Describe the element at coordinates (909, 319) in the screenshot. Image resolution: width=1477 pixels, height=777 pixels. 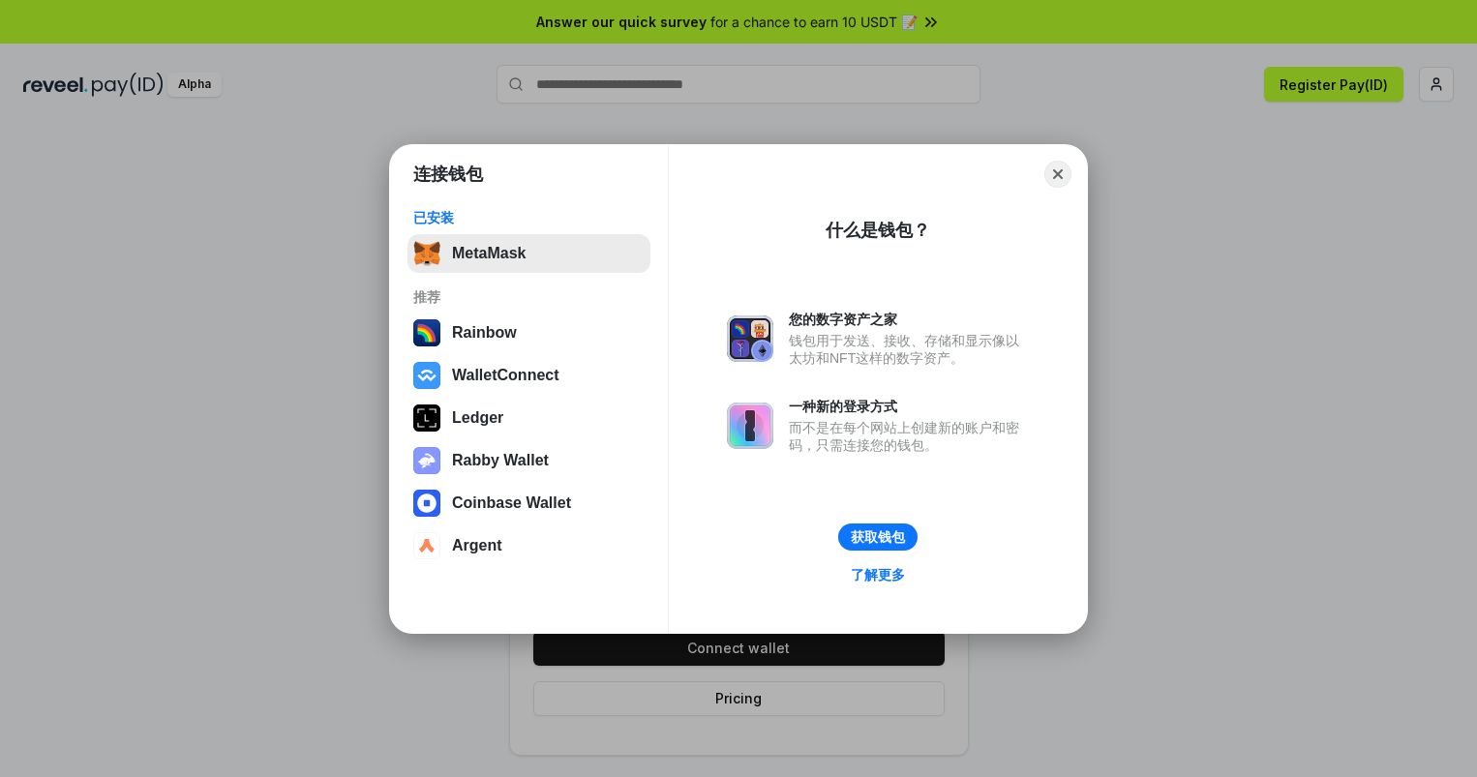
I see `div: 您的数字资产之家` at that location.